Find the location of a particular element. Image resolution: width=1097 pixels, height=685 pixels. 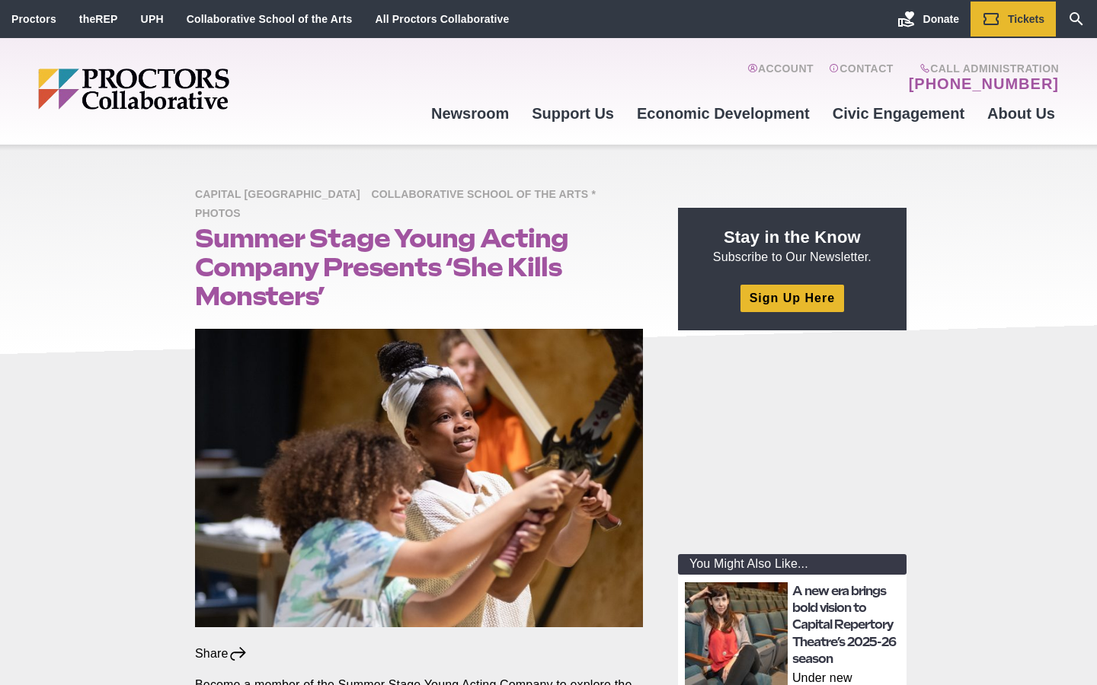

a: Donate is located at coordinates (928, 19).